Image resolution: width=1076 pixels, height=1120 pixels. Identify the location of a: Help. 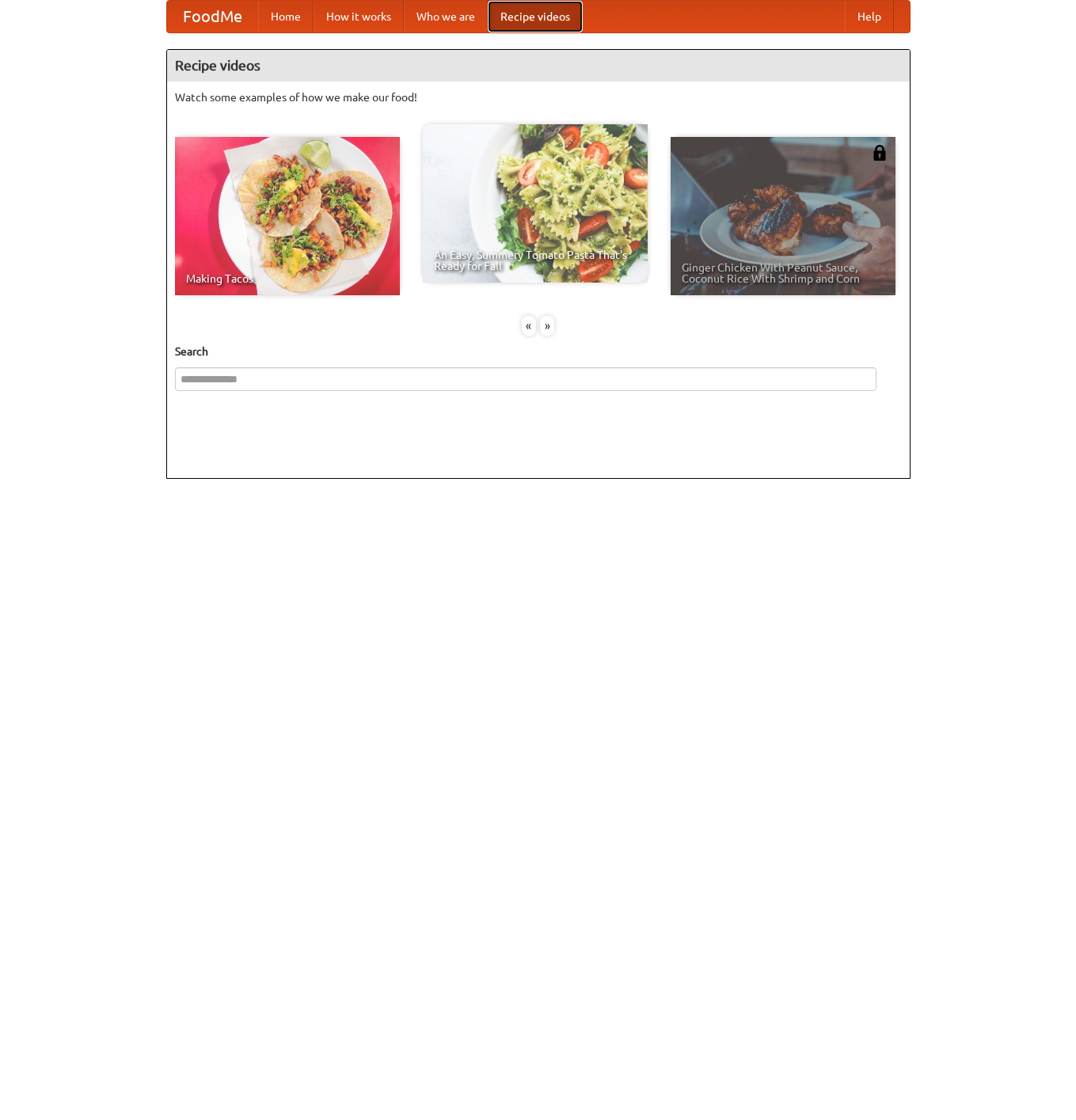
(869, 17).